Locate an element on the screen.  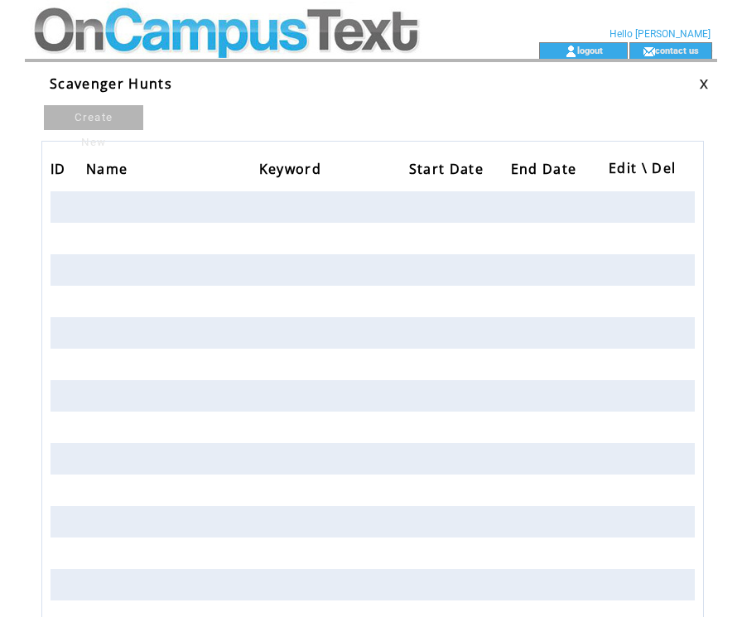
img: contact_us_icon.gif is located at coordinates (649, 51).